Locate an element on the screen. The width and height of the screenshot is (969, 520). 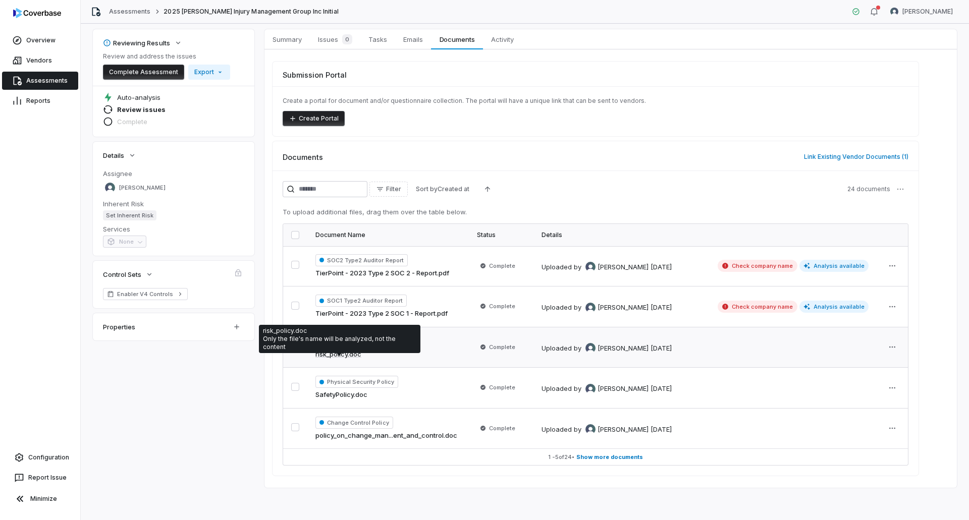
span: SOC2 Type2 Auditor Report is located at coordinates (361, 260).